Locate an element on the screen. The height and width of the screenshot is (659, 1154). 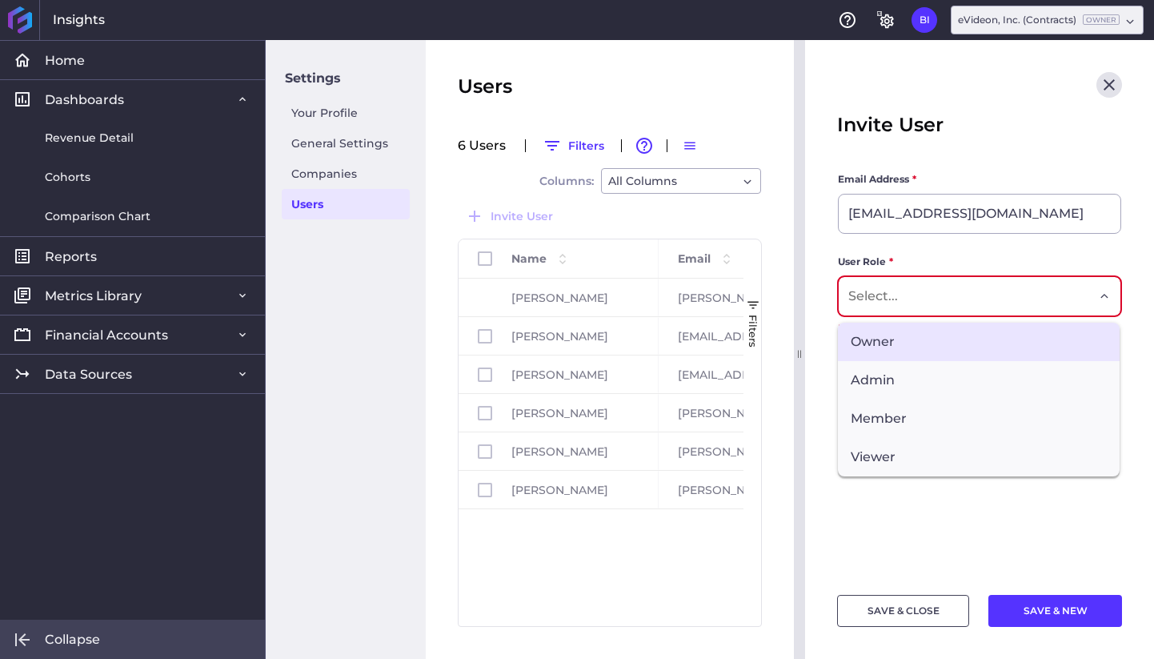
span: Reports is located at coordinates (70, 256).